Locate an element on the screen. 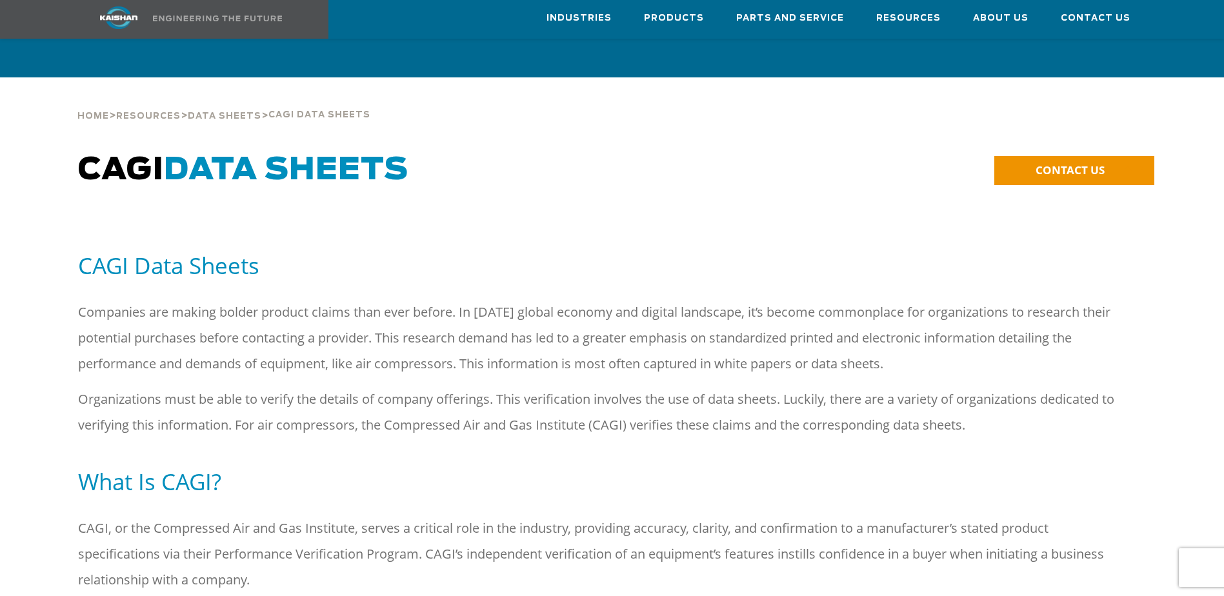 This screenshot has height=596, width=1224. h5: What Is CAGI? is located at coordinates (612, 481).